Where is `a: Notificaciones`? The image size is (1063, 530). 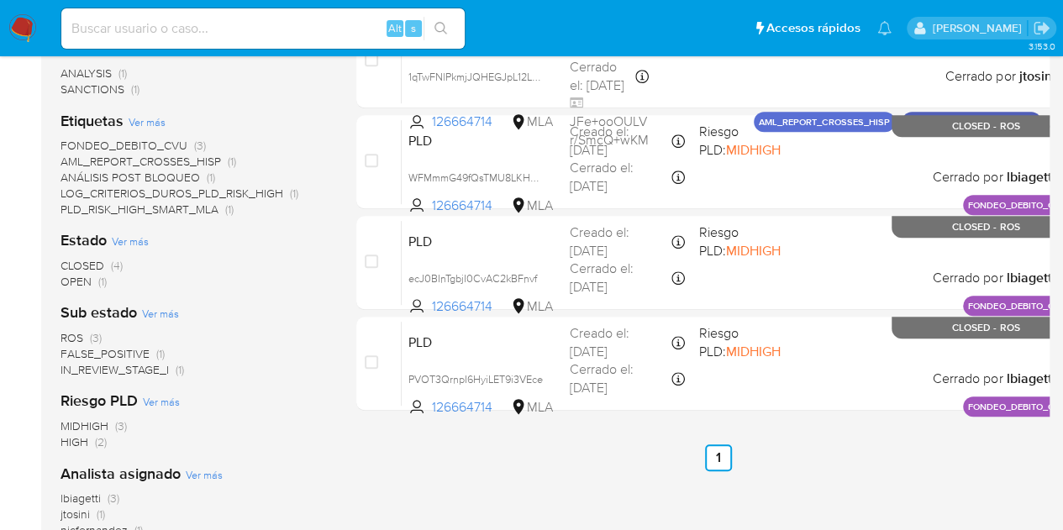
a: Notificaciones is located at coordinates (884, 28).